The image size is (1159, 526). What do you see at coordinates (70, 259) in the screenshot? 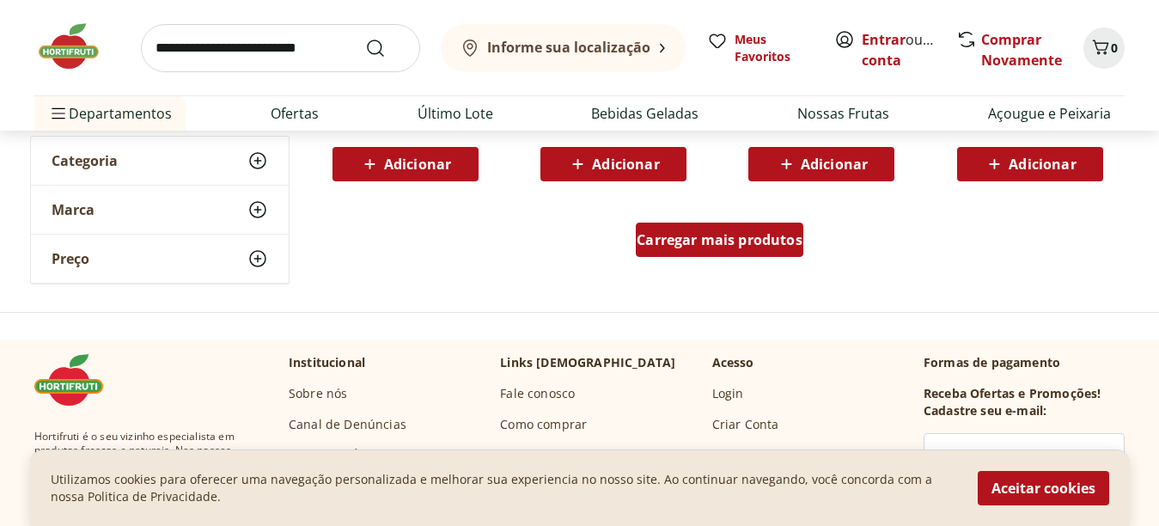
I see `span: Preço` at bounding box center [70, 259].